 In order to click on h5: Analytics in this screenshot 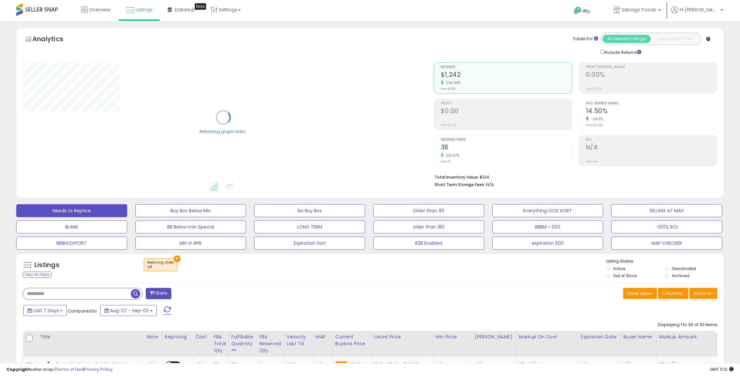, I will do `click(54, 40)`.